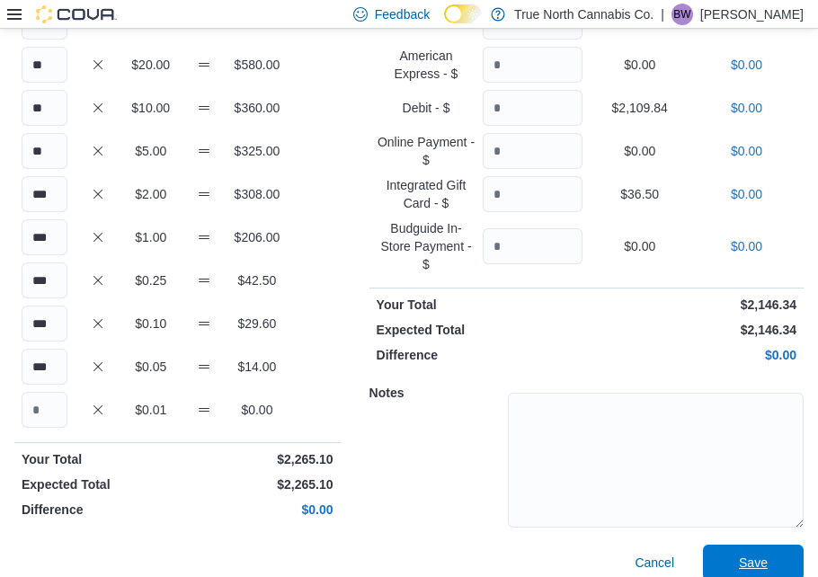 The image size is (818, 577). I want to click on p: $0.10, so click(150, 324).